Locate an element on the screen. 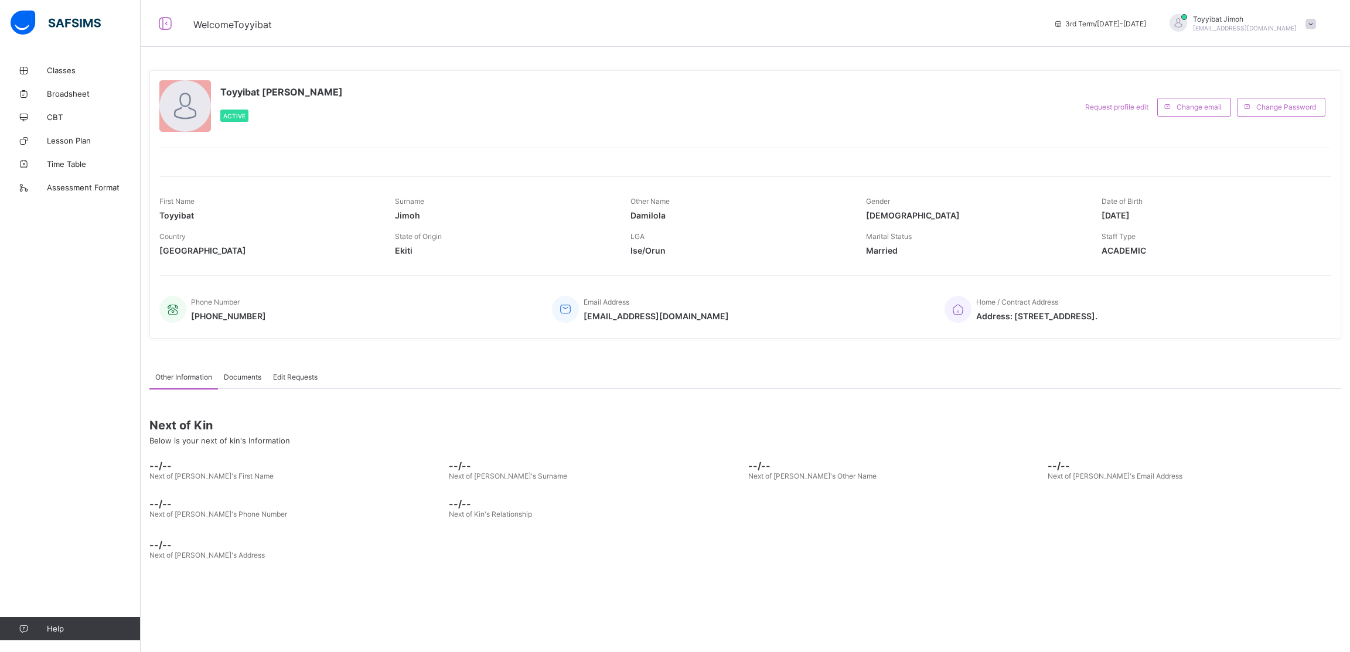 The image size is (1350, 652). span: Home / Contract Address is located at coordinates (1017, 302).